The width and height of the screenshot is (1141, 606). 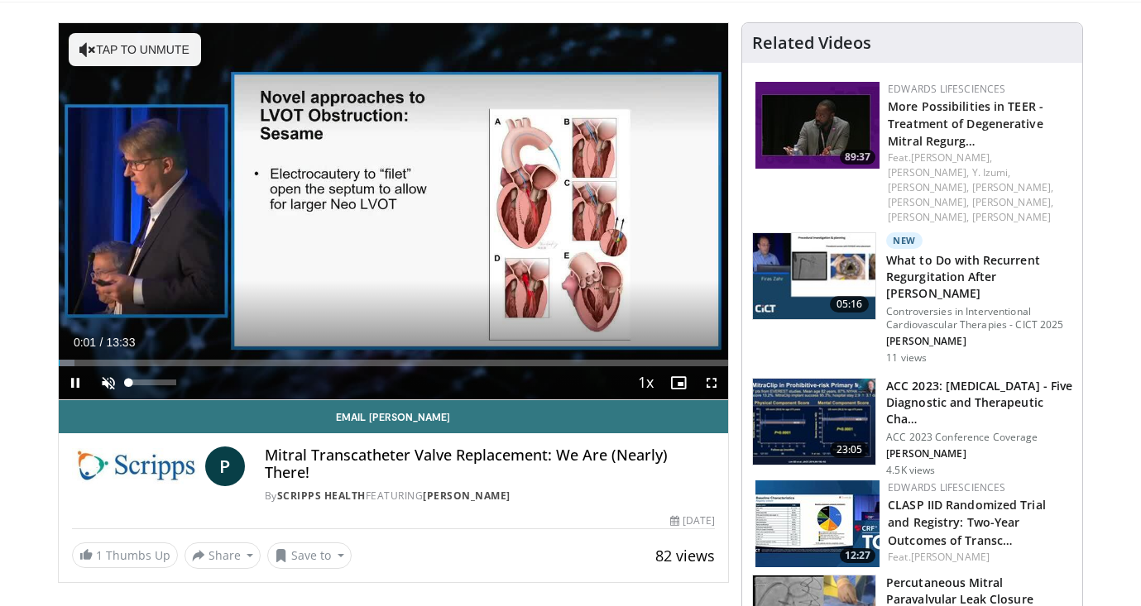 What do you see at coordinates (394, 212) in the screenshot?
I see `video-js: Video Player` at bounding box center [394, 212].